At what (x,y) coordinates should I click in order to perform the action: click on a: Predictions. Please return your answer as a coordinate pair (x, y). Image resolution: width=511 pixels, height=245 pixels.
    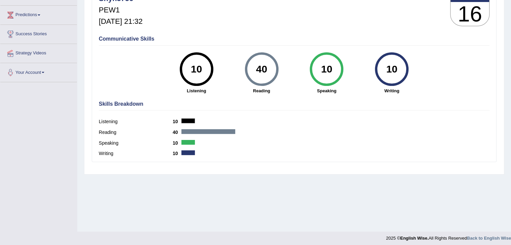
    Looking at the image, I should click on (39, 14).